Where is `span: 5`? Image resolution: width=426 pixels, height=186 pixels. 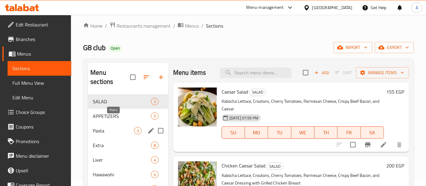
span: 5 is located at coordinates (155, 116).